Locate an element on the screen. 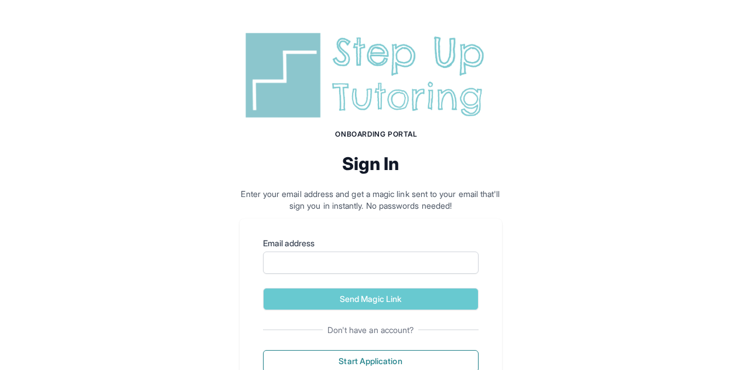  img: Step Up Tutoring horizontal logo is located at coordinates (371, 75).